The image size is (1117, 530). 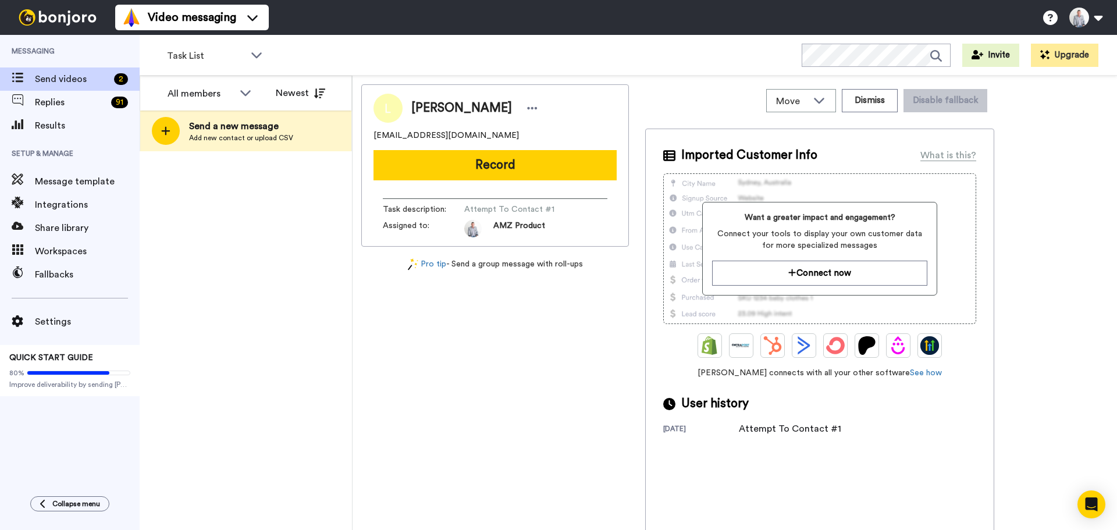 What do you see at coordinates (17, 373) in the screenshot?
I see `span: 80%` at bounding box center [17, 373].